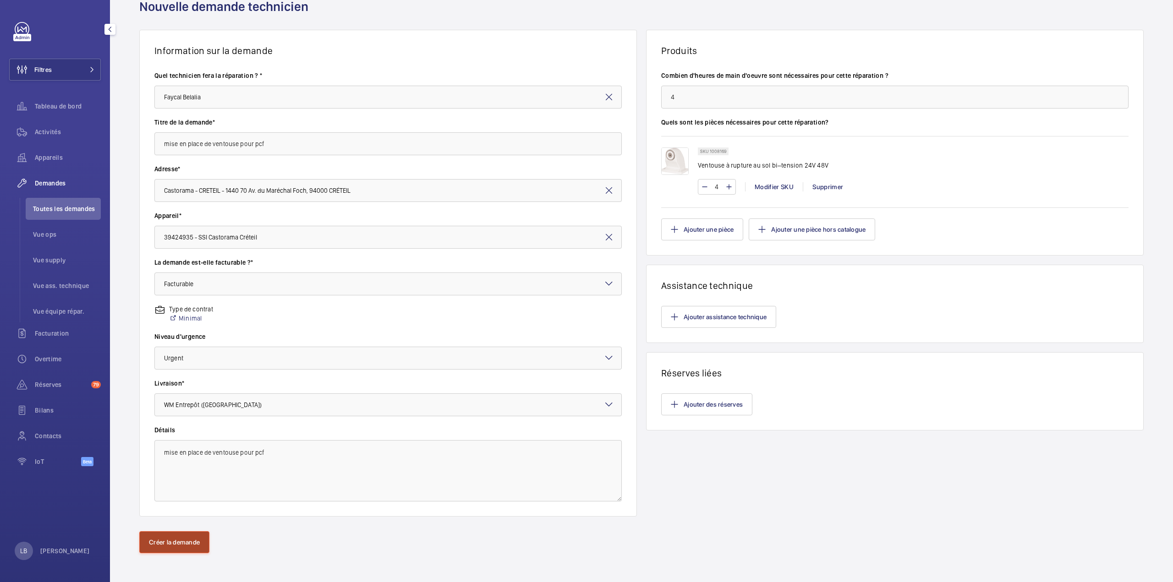  What do you see at coordinates (388, 97) in the screenshot?
I see `input: Sélectionner le technicien` at bounding box center [388, 97].